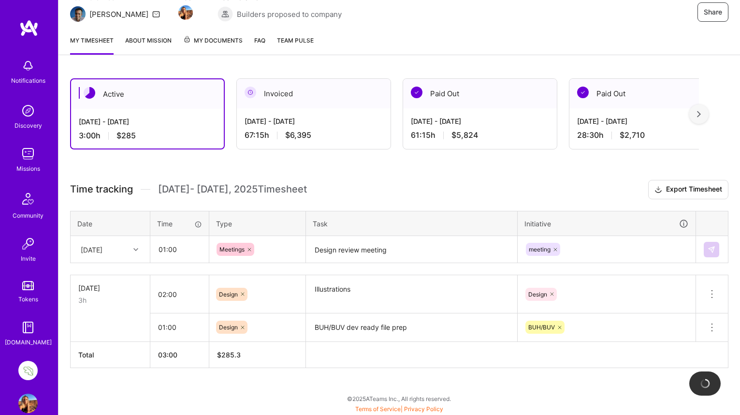 This screenshot has height=415, width=740. Describe the element at coordinates (711, 249) in the screenshot. I see `img: Submit` at that location.